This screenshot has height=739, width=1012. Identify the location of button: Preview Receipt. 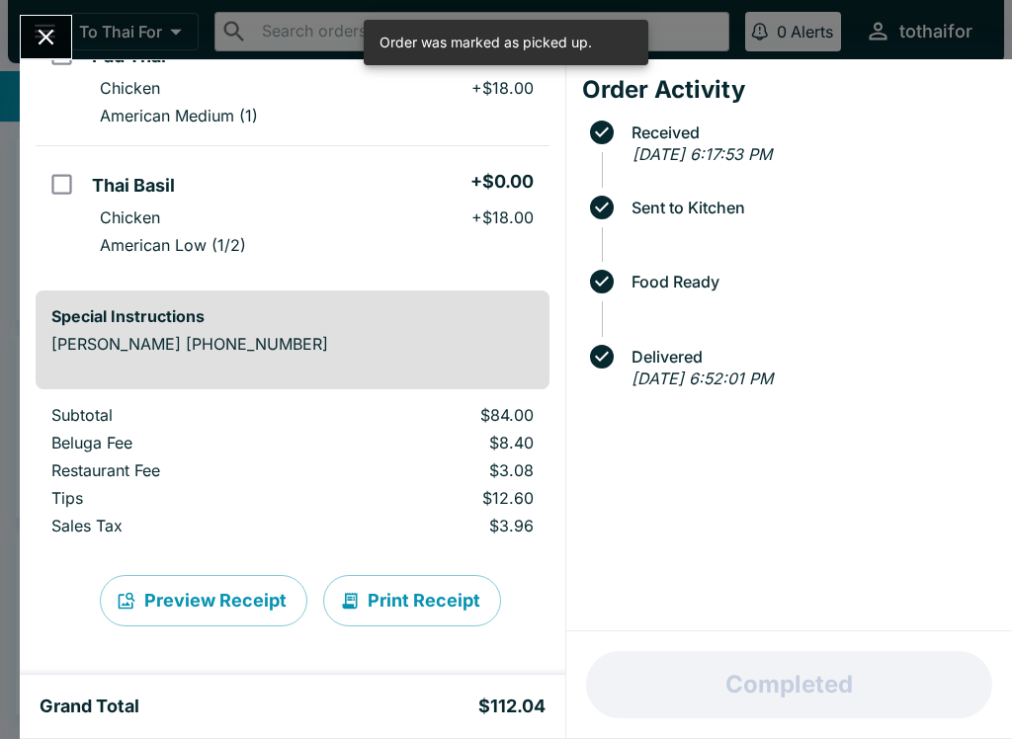
(204, 601).